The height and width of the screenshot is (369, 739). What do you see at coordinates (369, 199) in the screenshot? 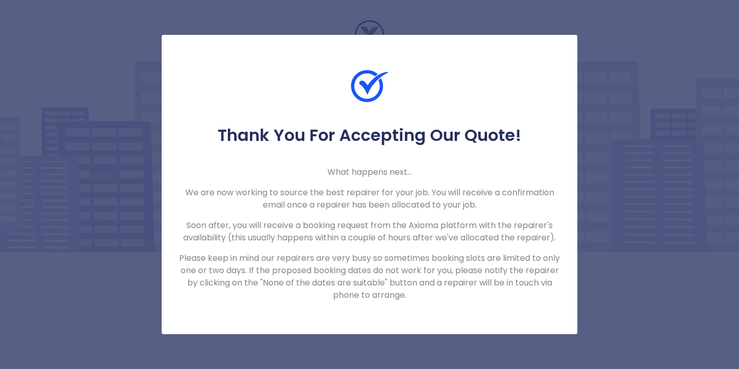
I see `p: We are now working to source the best repairer for your job. You will receive a confirmation emai...` at bounding box center [369, 199].